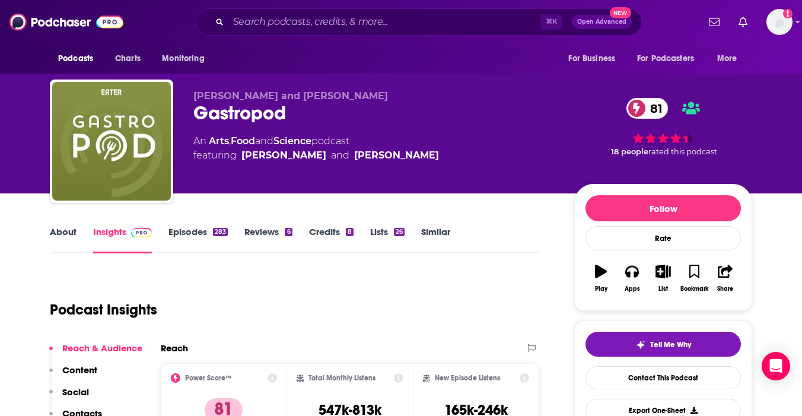 This screenshot has height=416, width=802. I want to click on span: Logged in as nell-elle, so click(780, 22).